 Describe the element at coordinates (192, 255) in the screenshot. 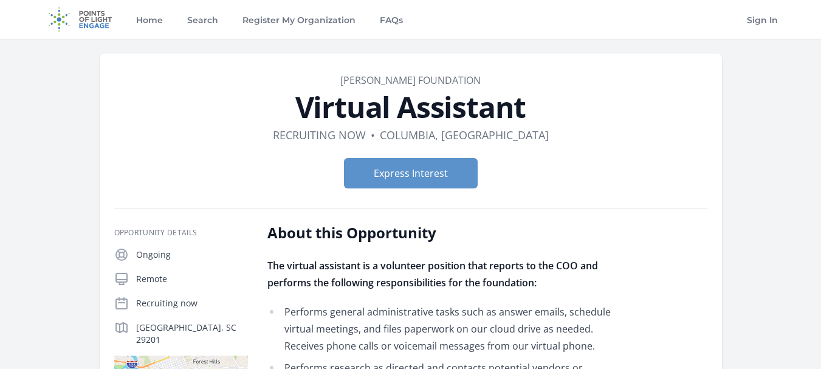

I see `p: Ongoing` at that location.